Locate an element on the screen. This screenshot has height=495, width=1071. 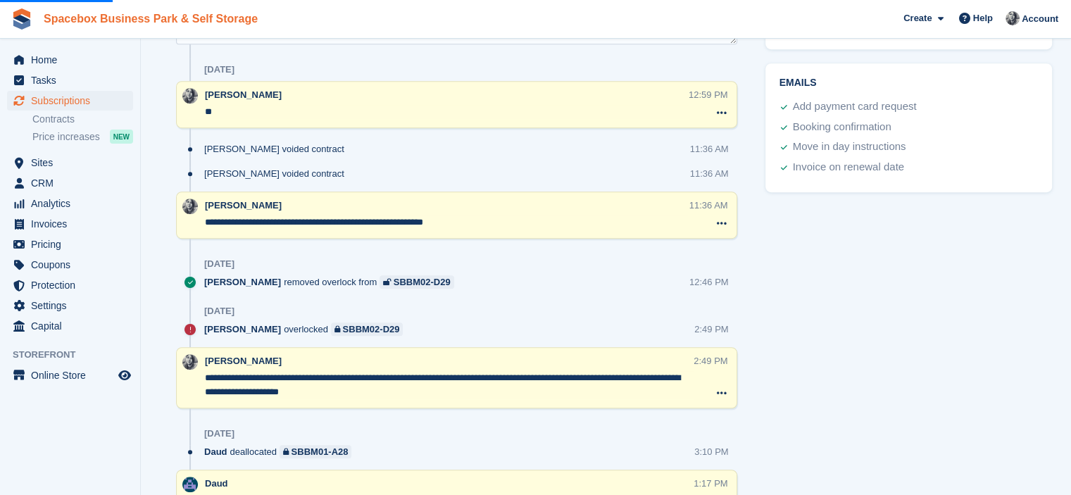
div: 12:46 PM is located at coordinates (709, 282).